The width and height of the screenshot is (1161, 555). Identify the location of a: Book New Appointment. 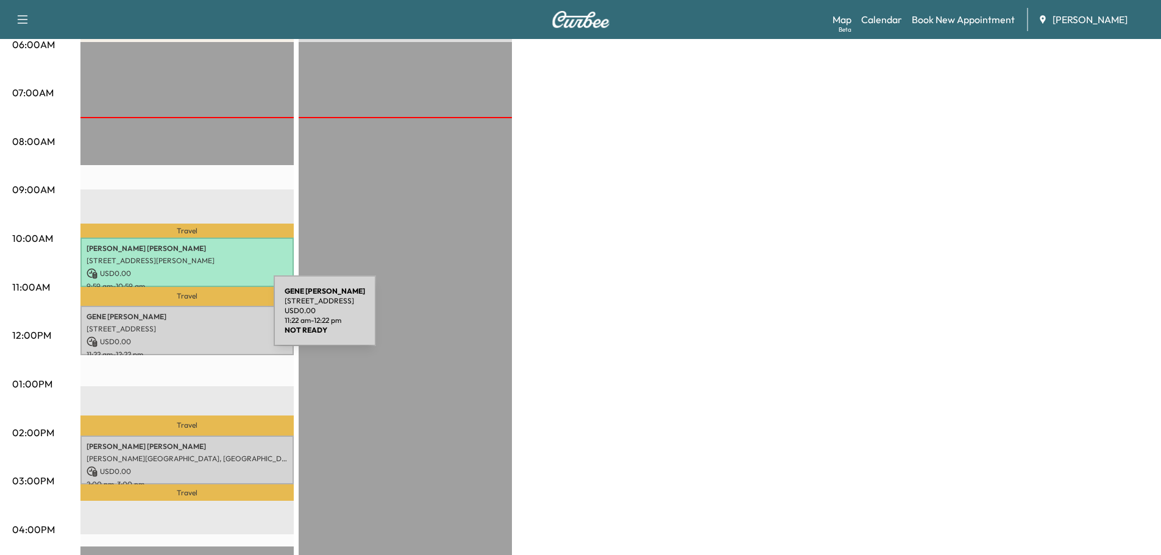
(963, 20).